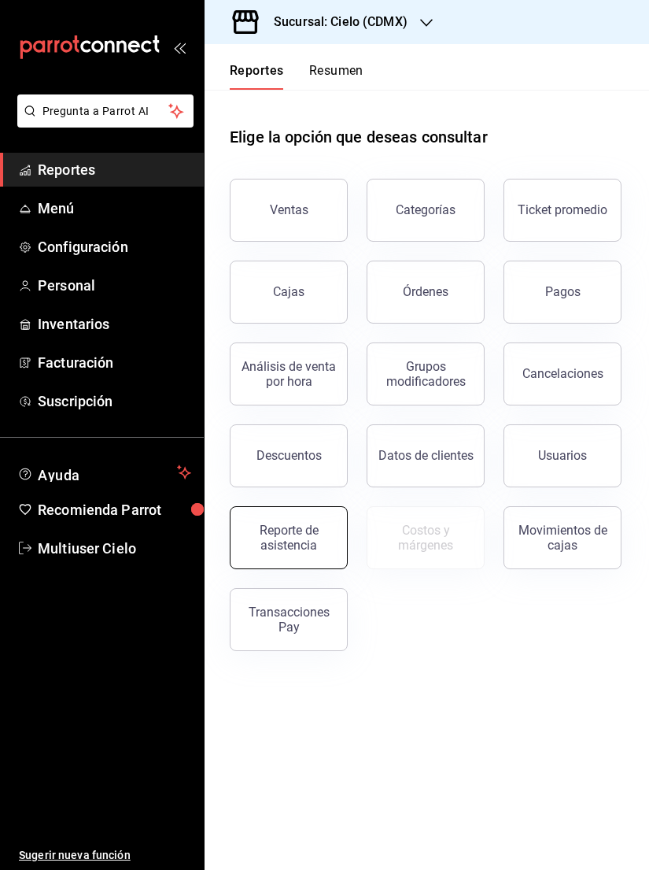 This screenshot has width=649, height=870. I want to click on h3: Sucursal: Cielo (CDMX), so click(334, 22).